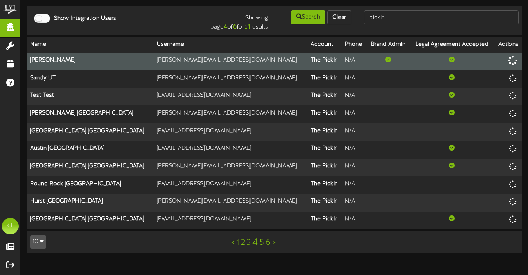 The image size is (528, 275). What do you see at coordinates (10, 226) in the screenshot?
I see `div: KF` at bounding box center [10, 226].